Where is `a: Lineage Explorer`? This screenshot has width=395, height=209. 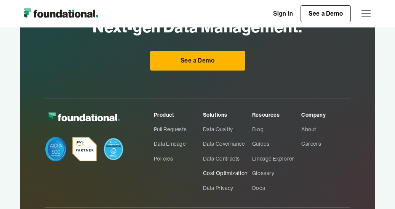
a: Lineage Explorer is located at coordinates (277, 159).